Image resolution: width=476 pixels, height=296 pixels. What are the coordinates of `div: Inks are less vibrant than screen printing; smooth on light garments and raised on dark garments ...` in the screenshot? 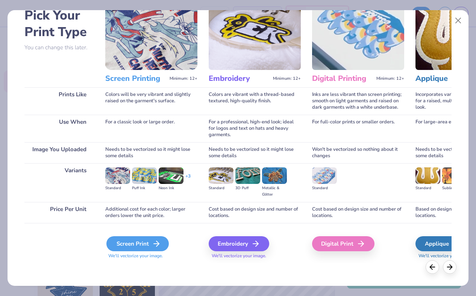 It's located at (358, 101).